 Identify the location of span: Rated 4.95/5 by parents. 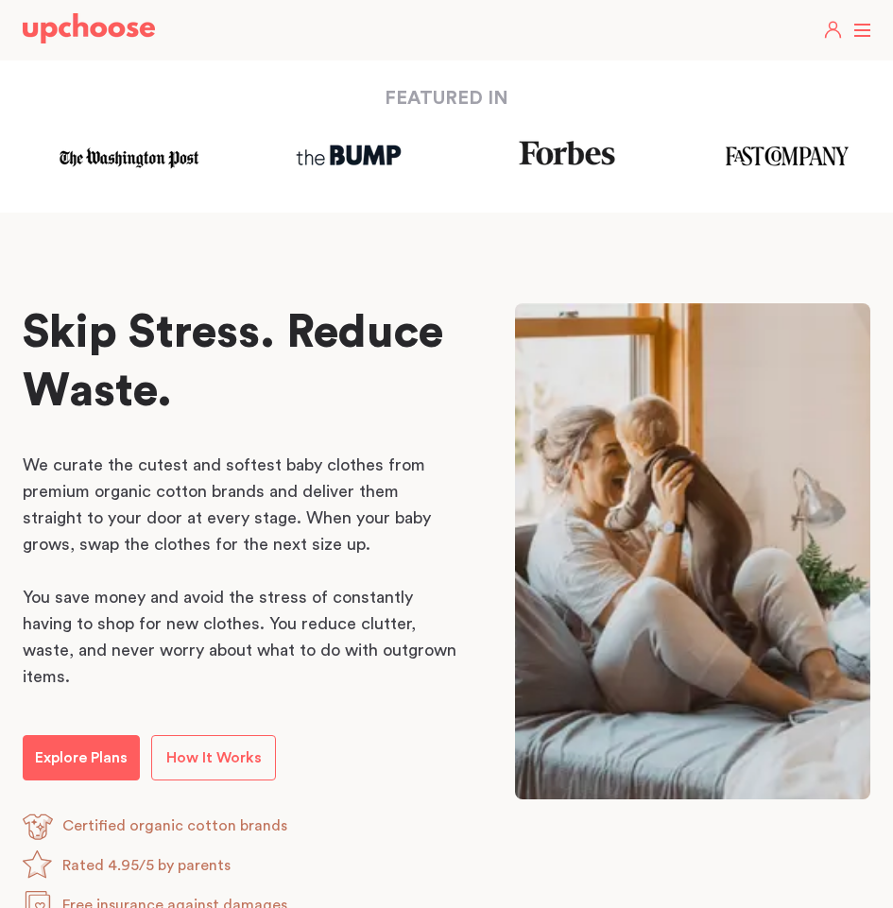
(147, 866).